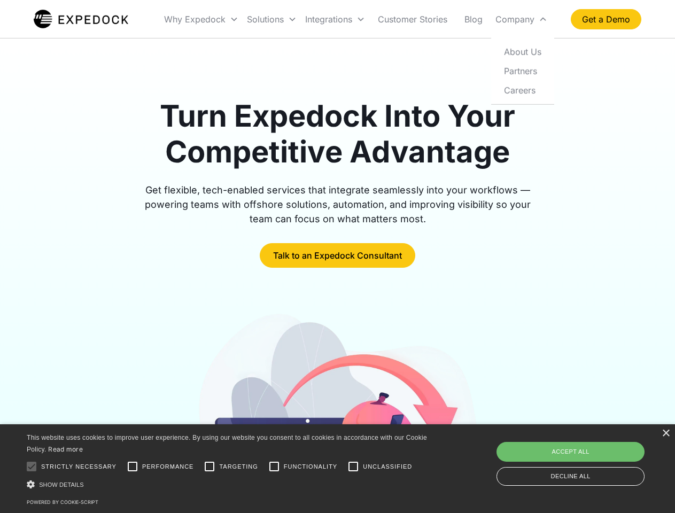 The width and height of the screenshot is (675, 513). Describe the element at coordinates (522, 90) in the screenshot. I see `a: Careers` at that location.